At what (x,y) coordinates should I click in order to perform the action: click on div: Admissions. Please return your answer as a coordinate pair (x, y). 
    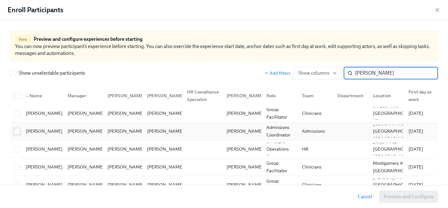
    Looking at the image, I should click on (316, 131).